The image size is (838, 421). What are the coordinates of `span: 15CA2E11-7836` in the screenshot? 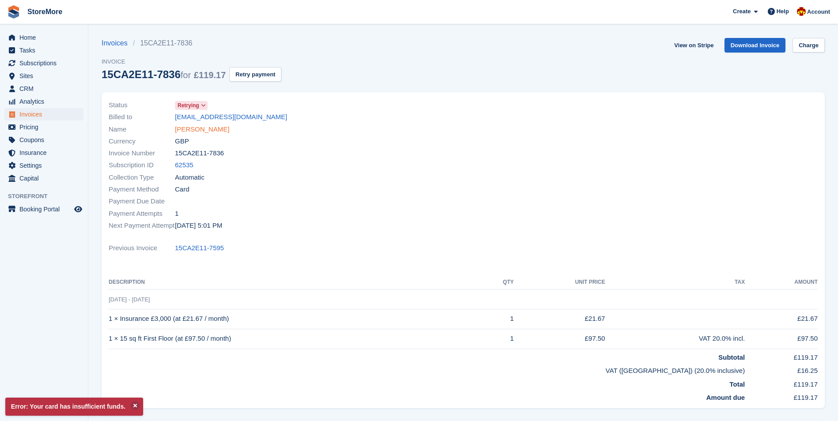 It's located at (199, 153).